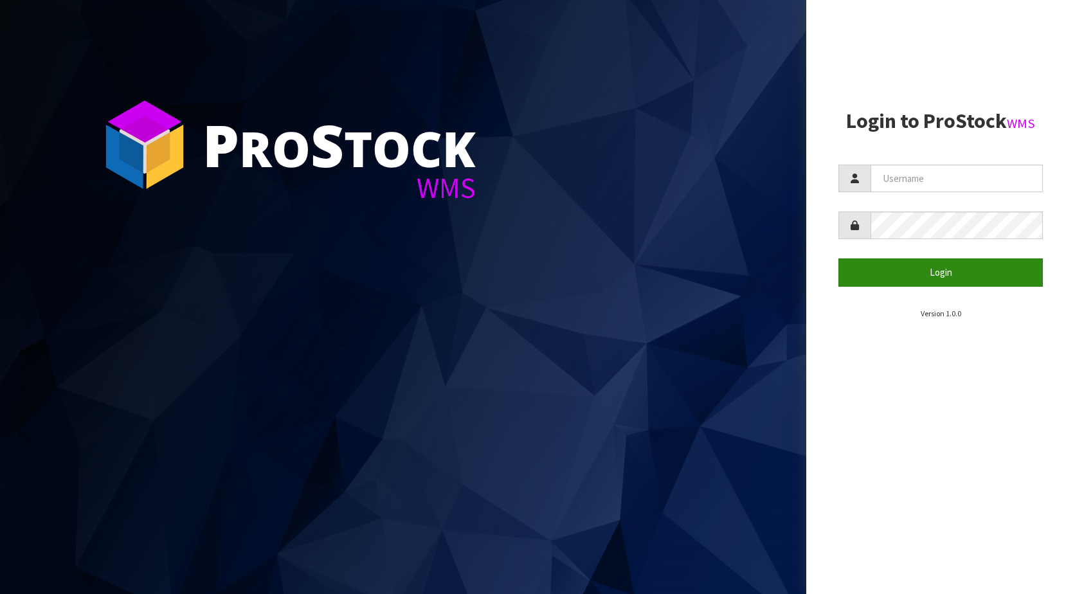  Describe the element at coordinates (327, 145) in the screenshot. I see `span: S` at that location.